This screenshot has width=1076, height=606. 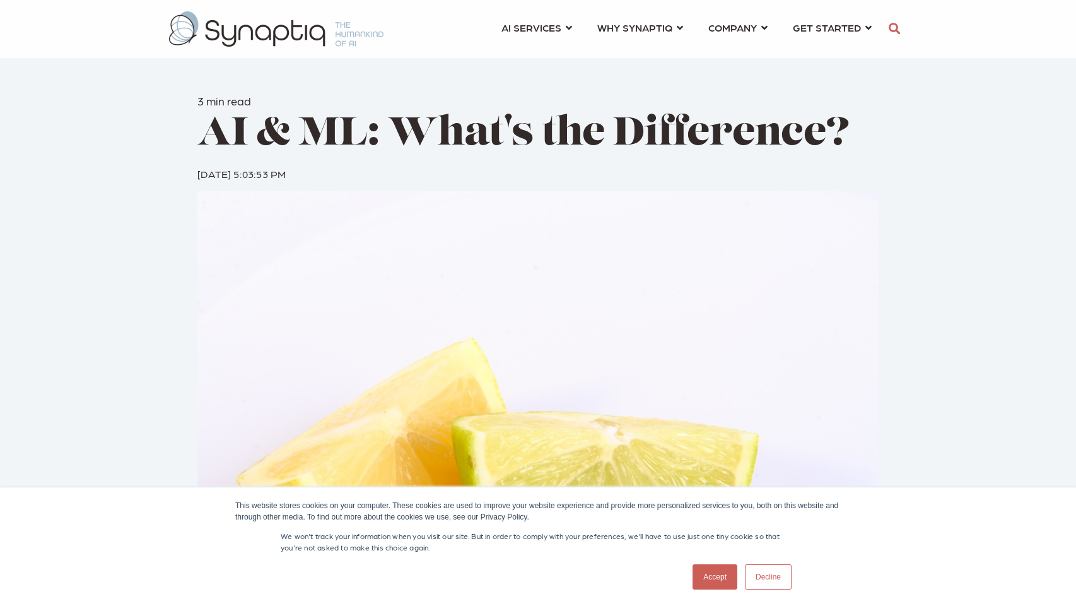 I want to click on nav: menu, so click(x=686, y=29).